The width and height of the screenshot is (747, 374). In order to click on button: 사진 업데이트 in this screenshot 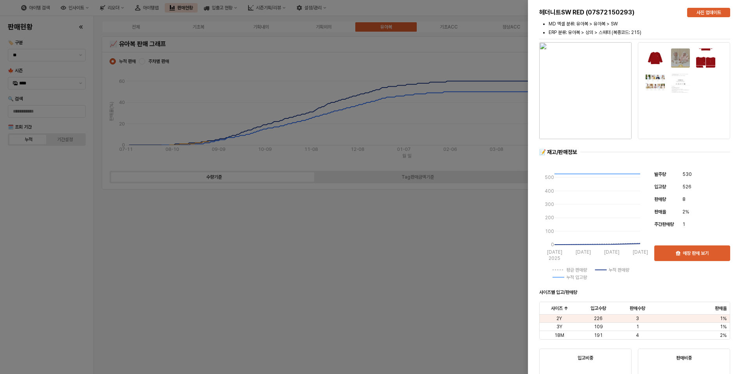, I will do `click(709, 13)`.